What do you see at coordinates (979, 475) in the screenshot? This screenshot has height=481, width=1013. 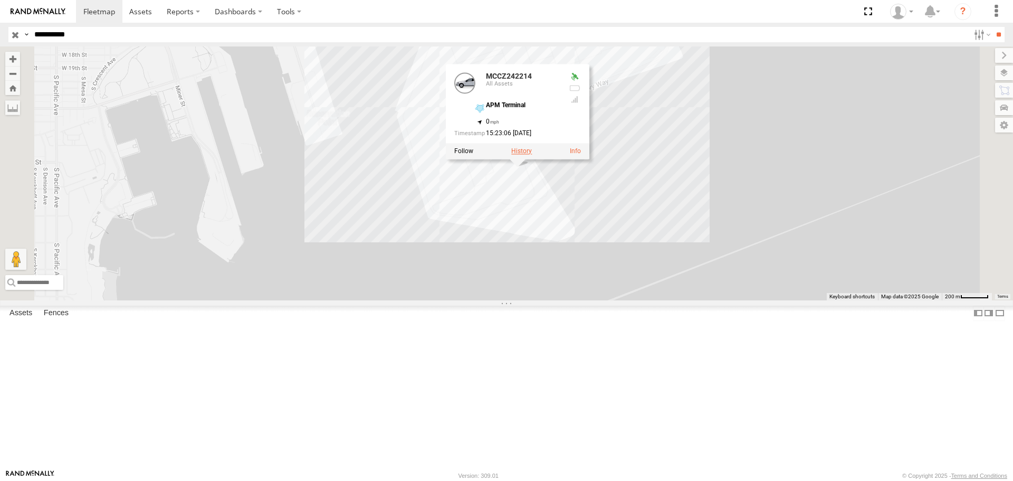 I see `a: Terms and Conditions` at bounding box center [979, 475].